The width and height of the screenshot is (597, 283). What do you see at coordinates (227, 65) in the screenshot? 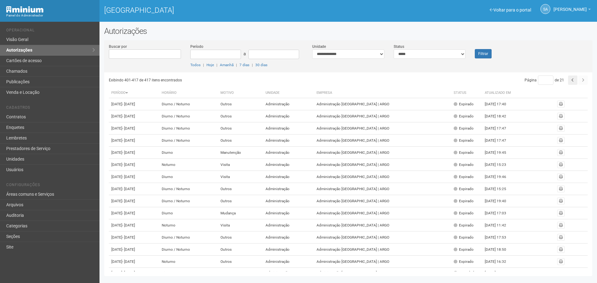
I see `a: Amanhã` at bounding box center [227, 65].